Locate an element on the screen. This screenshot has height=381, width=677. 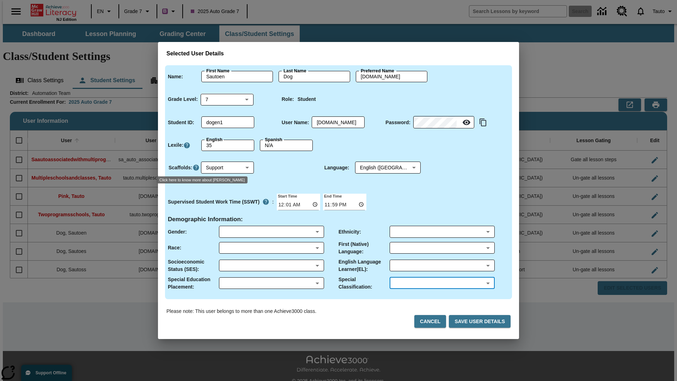
h3: Selected User Details is located at coordinates (339, 54).